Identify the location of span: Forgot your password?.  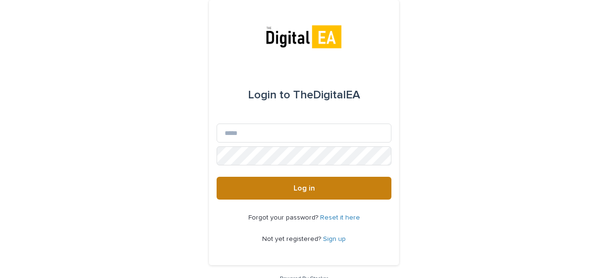
(284, 218).